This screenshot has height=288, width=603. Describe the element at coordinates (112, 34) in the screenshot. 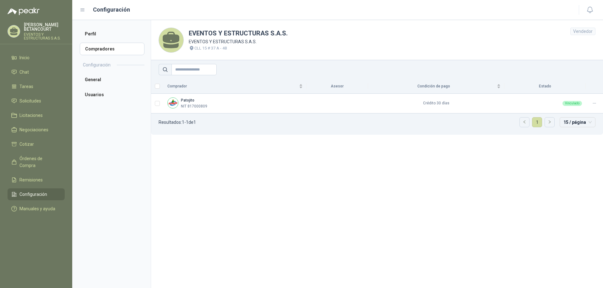

I see `li: Perfil` at that location.